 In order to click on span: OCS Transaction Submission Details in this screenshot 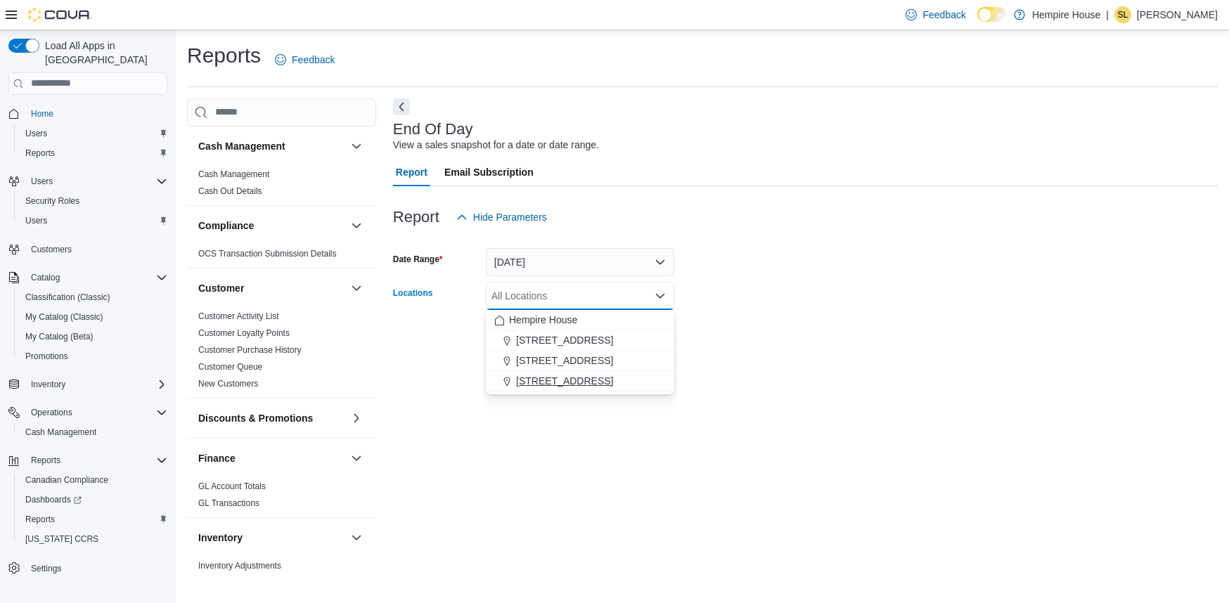, I will do `click(267, 254)`.